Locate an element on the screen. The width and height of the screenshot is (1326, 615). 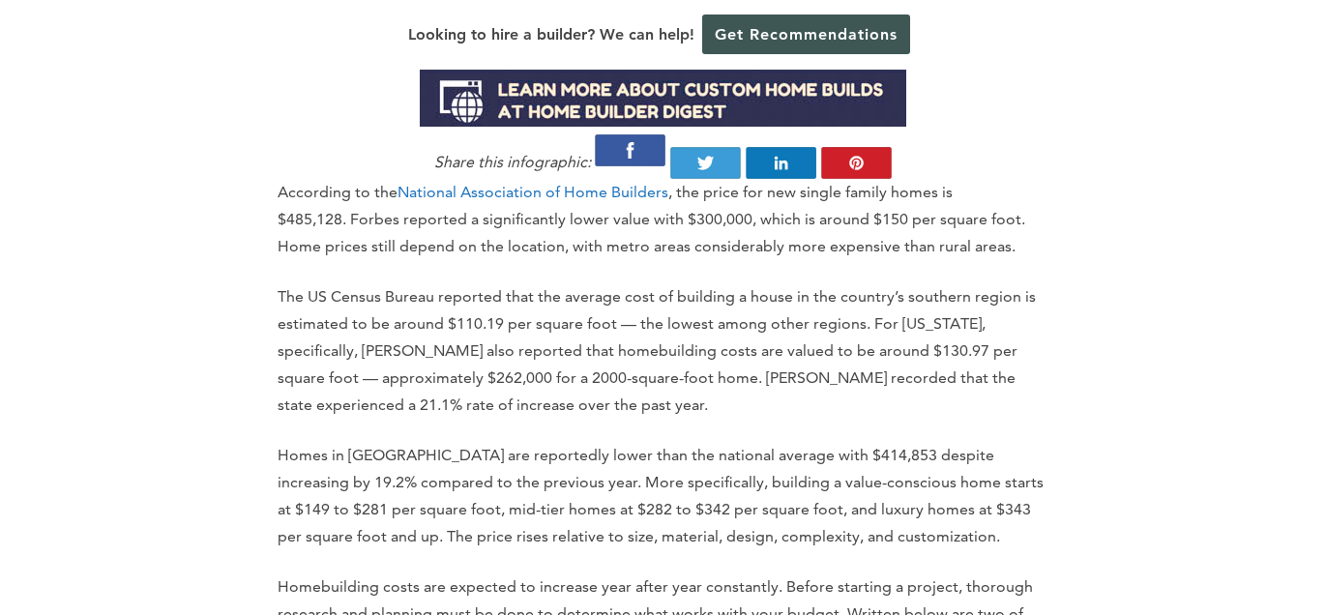
a: of Home Builders is located at coordinates (606, 192).